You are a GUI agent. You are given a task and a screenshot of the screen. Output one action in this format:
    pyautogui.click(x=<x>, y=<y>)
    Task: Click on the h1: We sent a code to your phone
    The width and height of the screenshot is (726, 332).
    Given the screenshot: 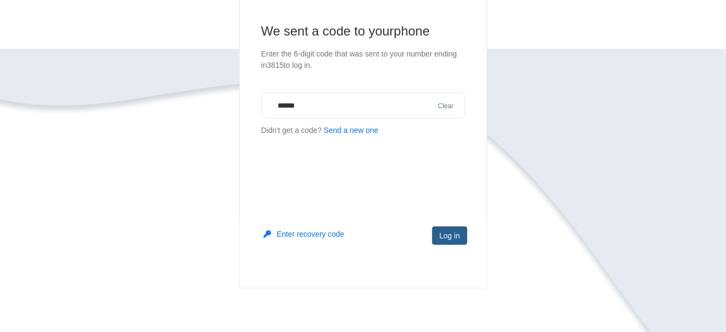 What is the action you would take?
    pyautogui.click(x=363, y=31)
    